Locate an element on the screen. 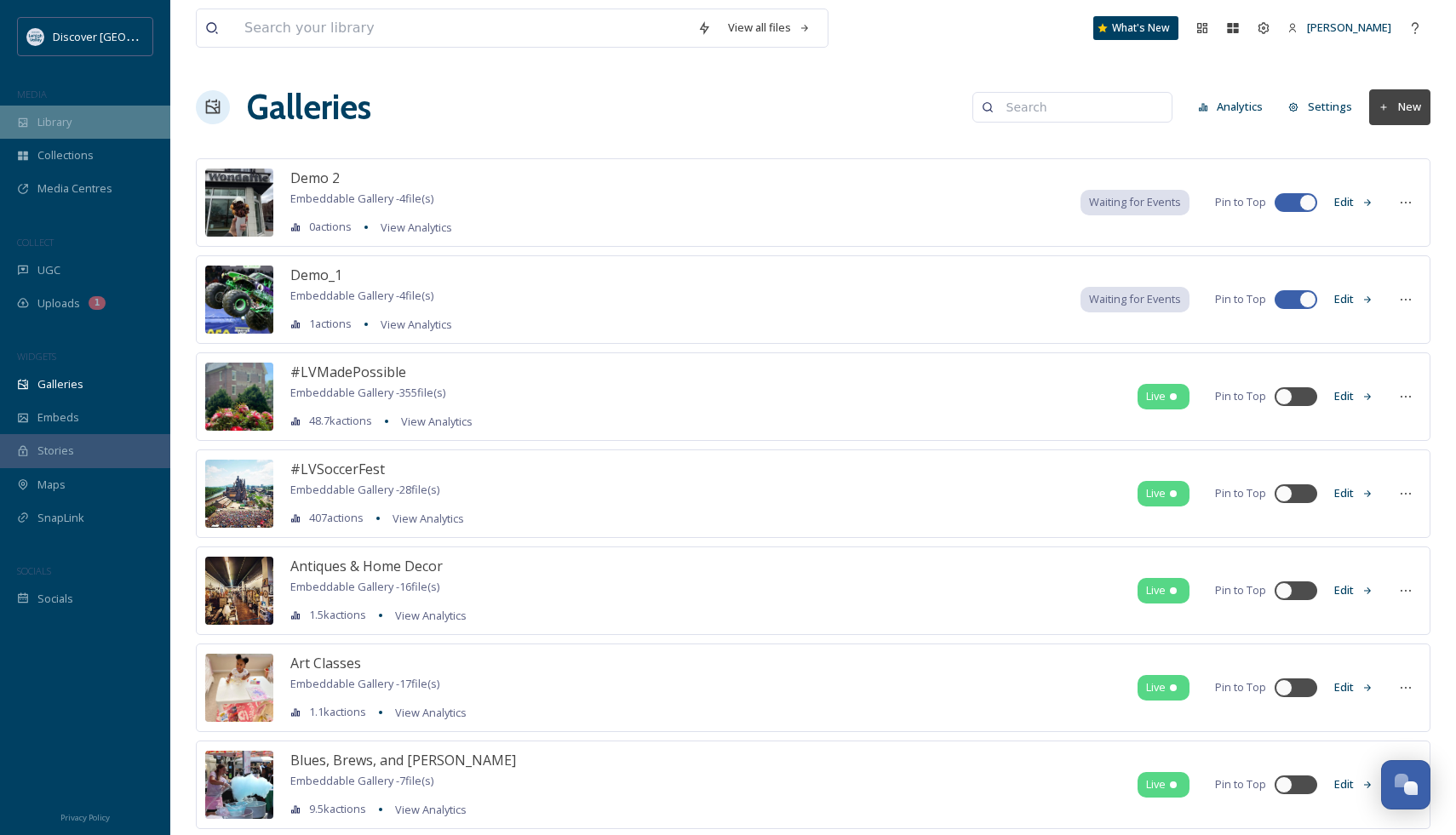  span: SnapLink is located at coordinates (61, 518).